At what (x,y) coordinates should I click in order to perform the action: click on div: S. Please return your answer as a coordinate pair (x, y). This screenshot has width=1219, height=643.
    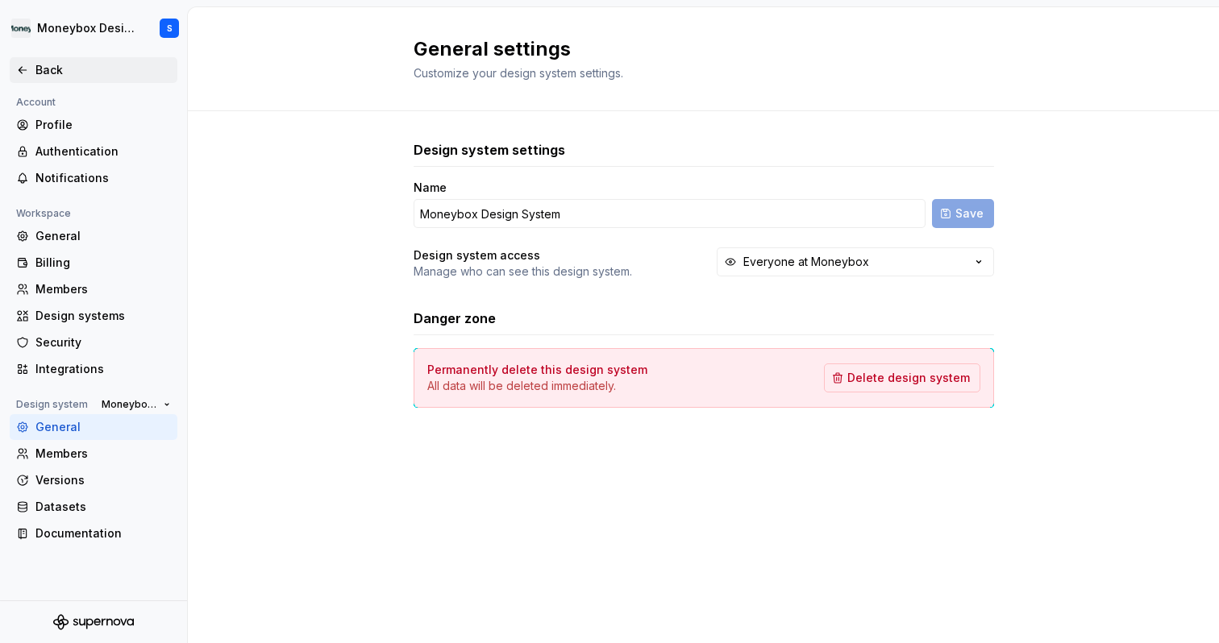
    Looking at the image, I should click on (169, 28).